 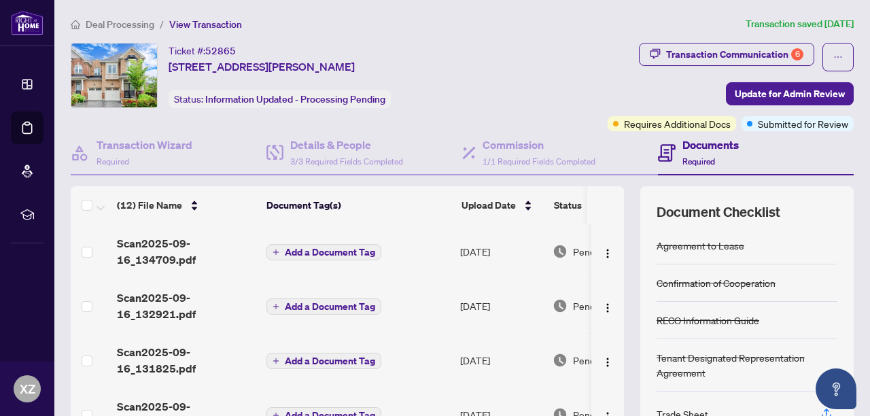 I want to click on h4: Transaction Wizard, so click(x=144, y=145).